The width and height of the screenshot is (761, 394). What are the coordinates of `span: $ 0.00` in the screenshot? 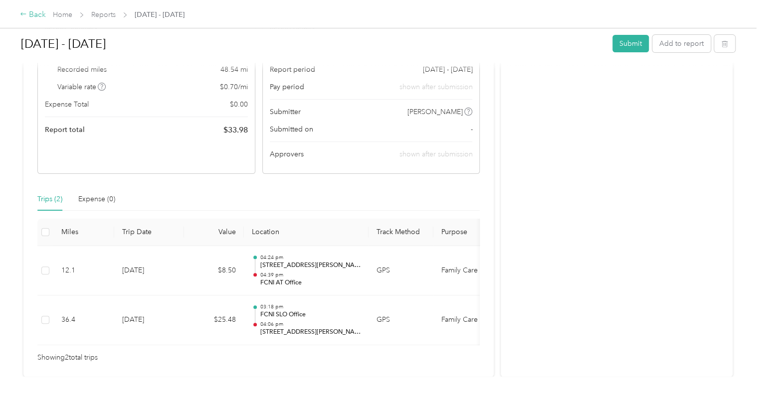 It's located at (239, 104).